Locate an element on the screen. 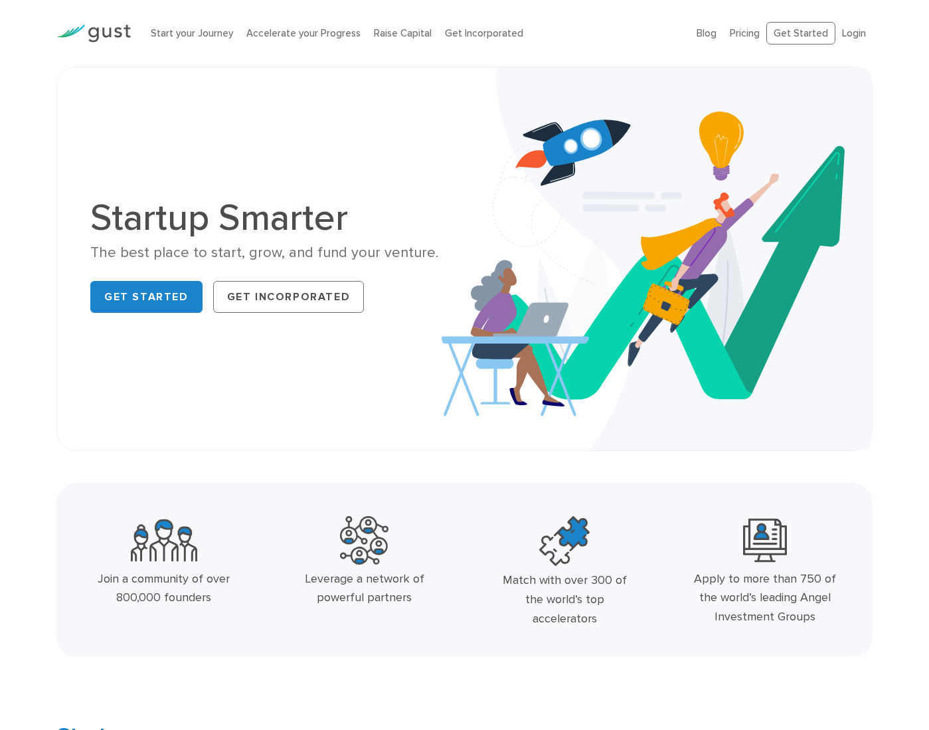  img: Top Accelerators is located at coordinates (565, 541).